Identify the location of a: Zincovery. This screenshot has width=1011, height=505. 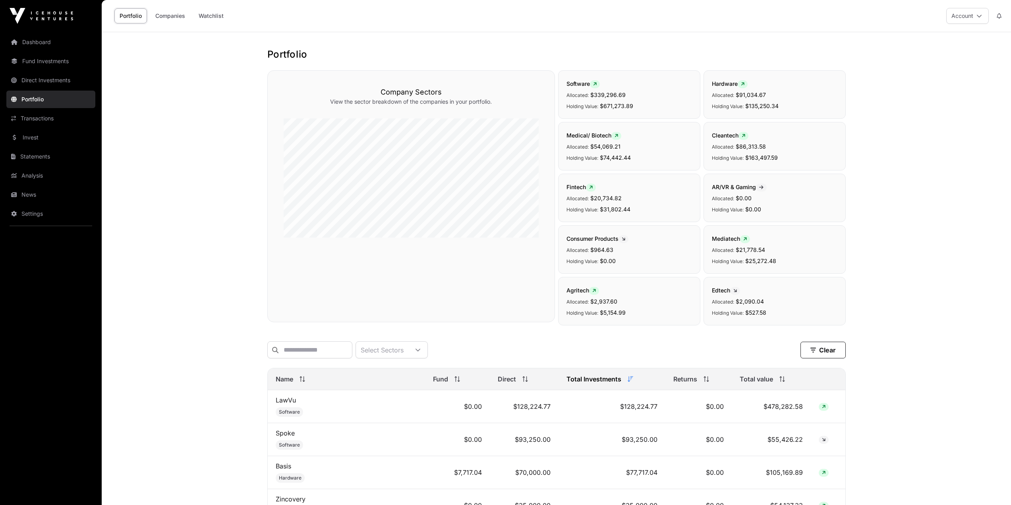
(290, 499).